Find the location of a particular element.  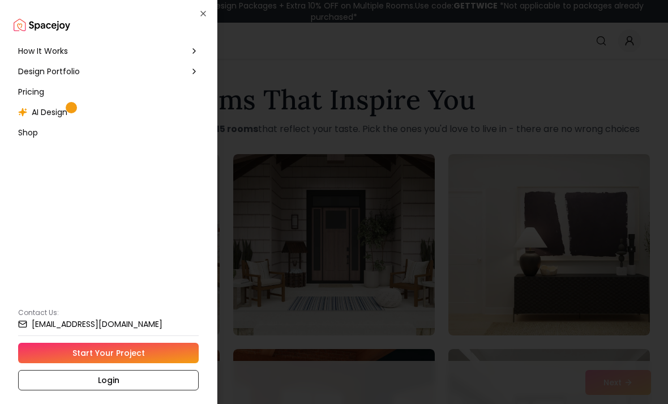

a: Spacejoy is located at coordinates (42, 25).